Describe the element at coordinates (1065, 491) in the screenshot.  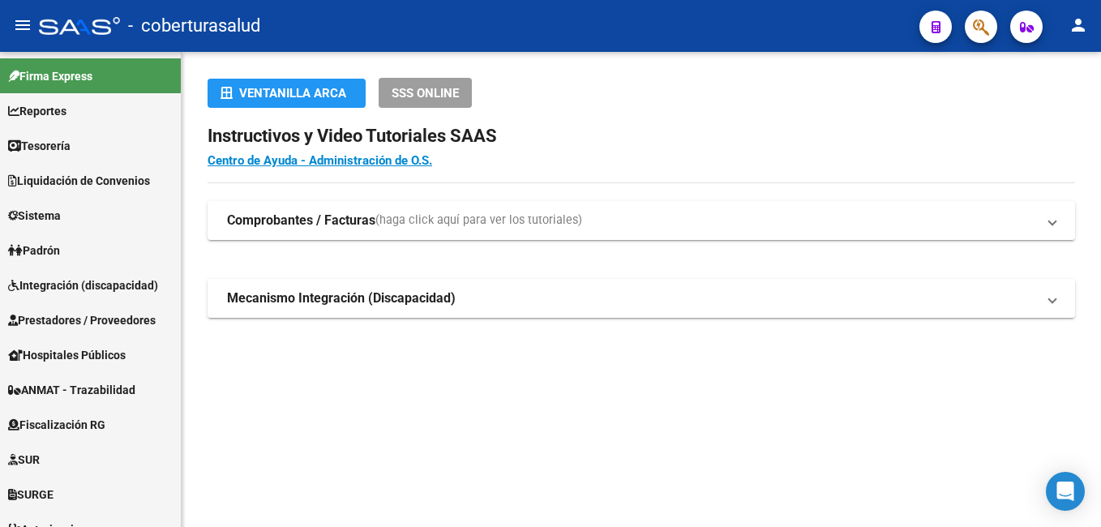
I see `div: Open Intercom Messenger` at that location.